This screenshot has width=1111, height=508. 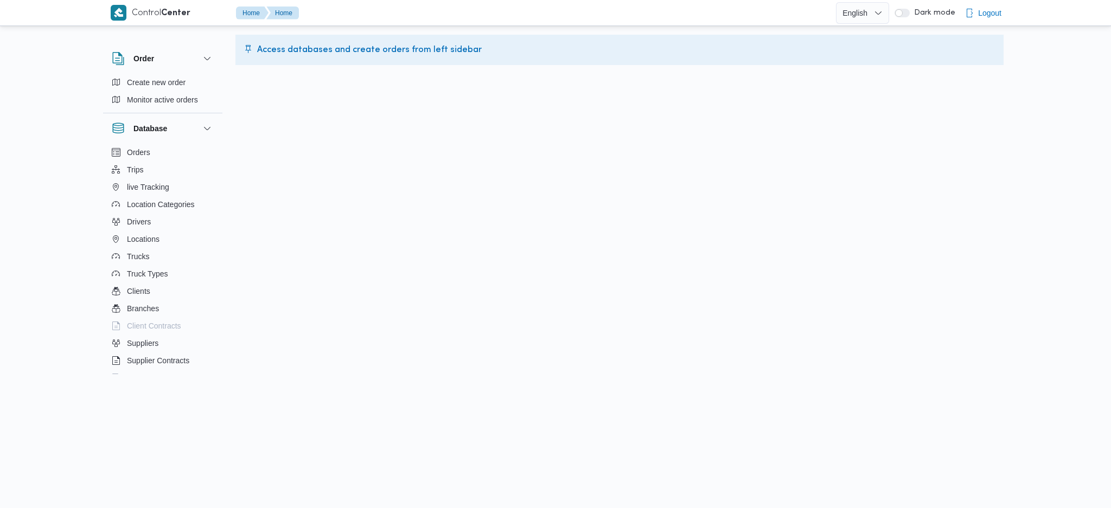 What do you see at coordinates (163, 93) in the screenshot?
I see `div: Order` at bounding box center [163, 93].